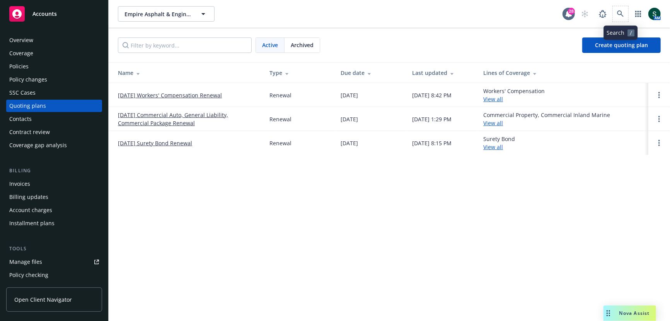  Describe the element at coordinates (185, 45) in the screenshot. I see `input: Filter by keyword...` at that location.